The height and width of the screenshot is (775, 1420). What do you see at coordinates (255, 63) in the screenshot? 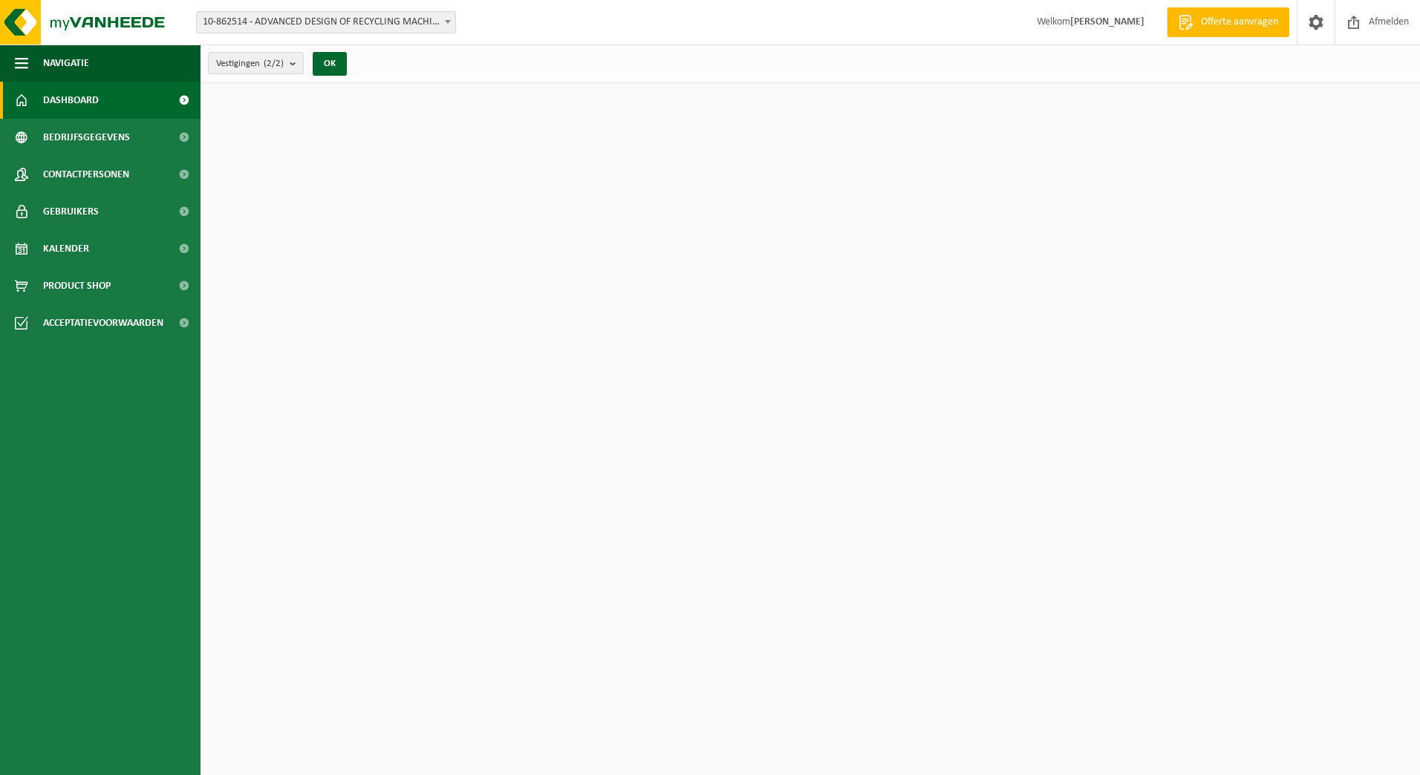
I see `button: Vestigingen(2/2)` at bounding box center [255, 63].